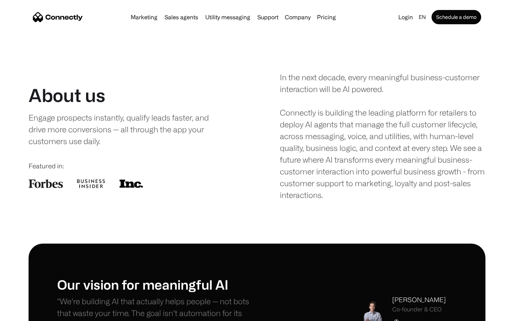  I want to click on h1: Our vision for meaningful AI, so click(157, 285).